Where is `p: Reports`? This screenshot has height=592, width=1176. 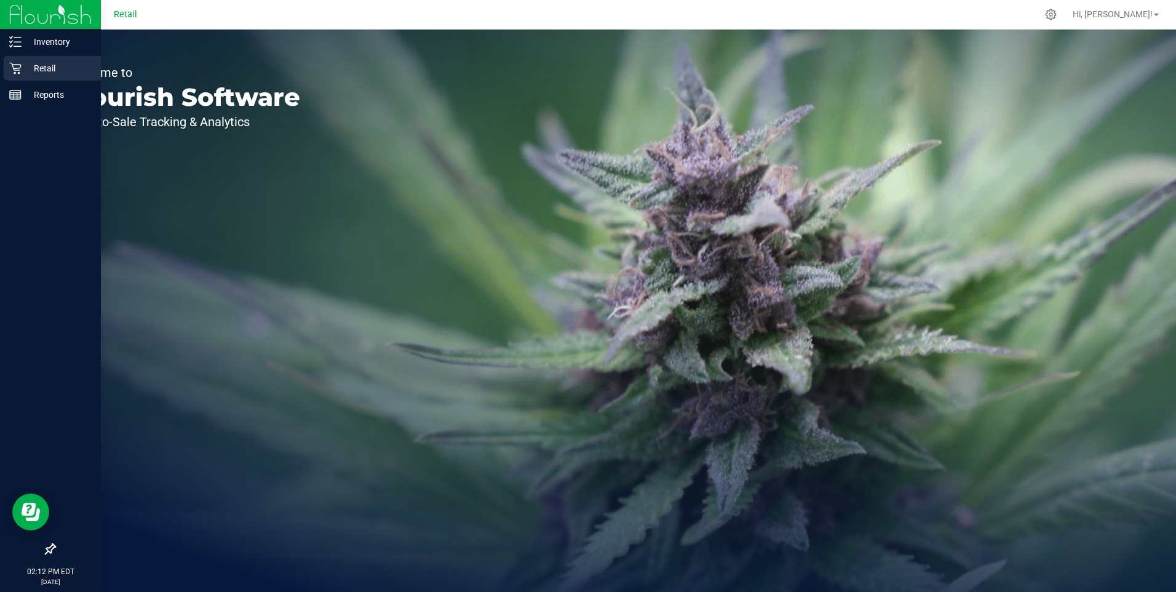
p: Reports is located at coordinates (58, 95).